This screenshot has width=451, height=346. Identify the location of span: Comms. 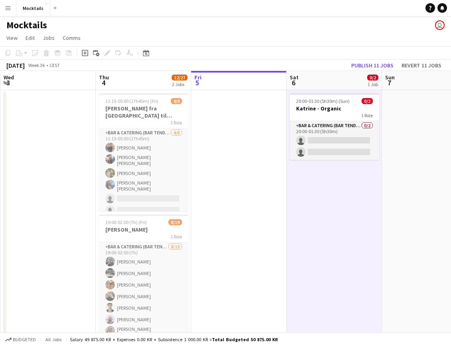
(71, 38).